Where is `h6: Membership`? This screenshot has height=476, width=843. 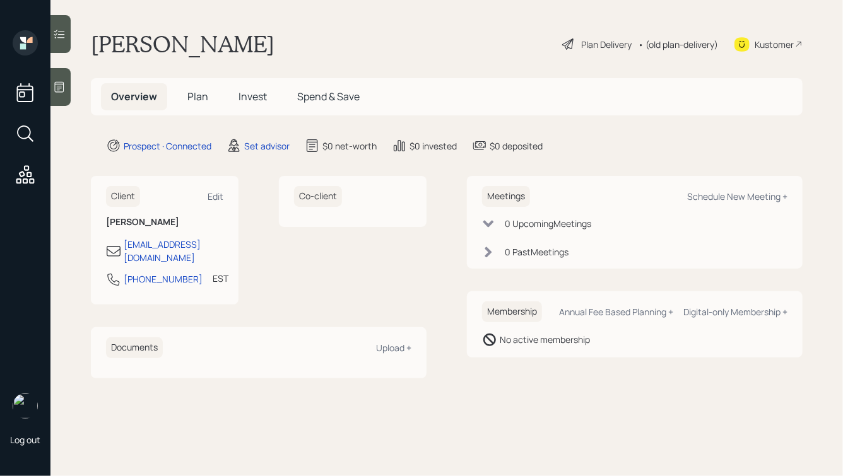
h6: Membership is located at coordinates (511, 312).